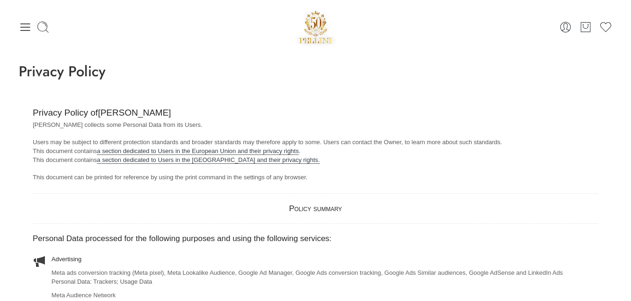  I want to click on a: Pellini -, so click(316, 27).